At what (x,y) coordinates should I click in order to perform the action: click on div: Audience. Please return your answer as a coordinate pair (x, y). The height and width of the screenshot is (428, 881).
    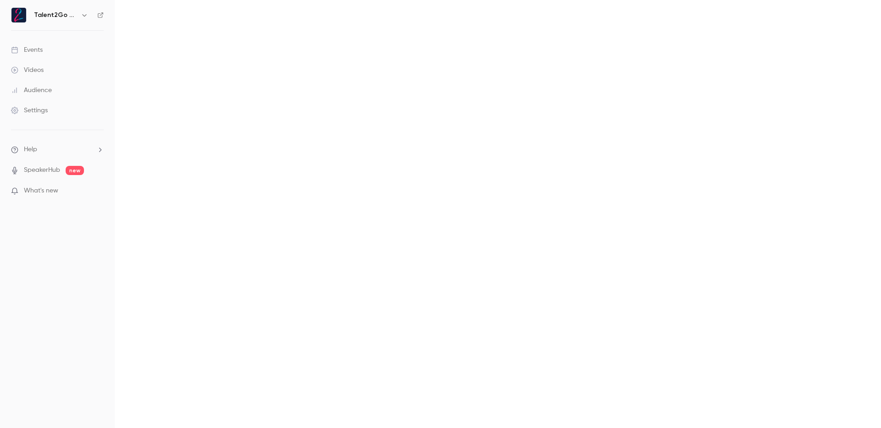
    Looking at the image, I should click on (31, 90).